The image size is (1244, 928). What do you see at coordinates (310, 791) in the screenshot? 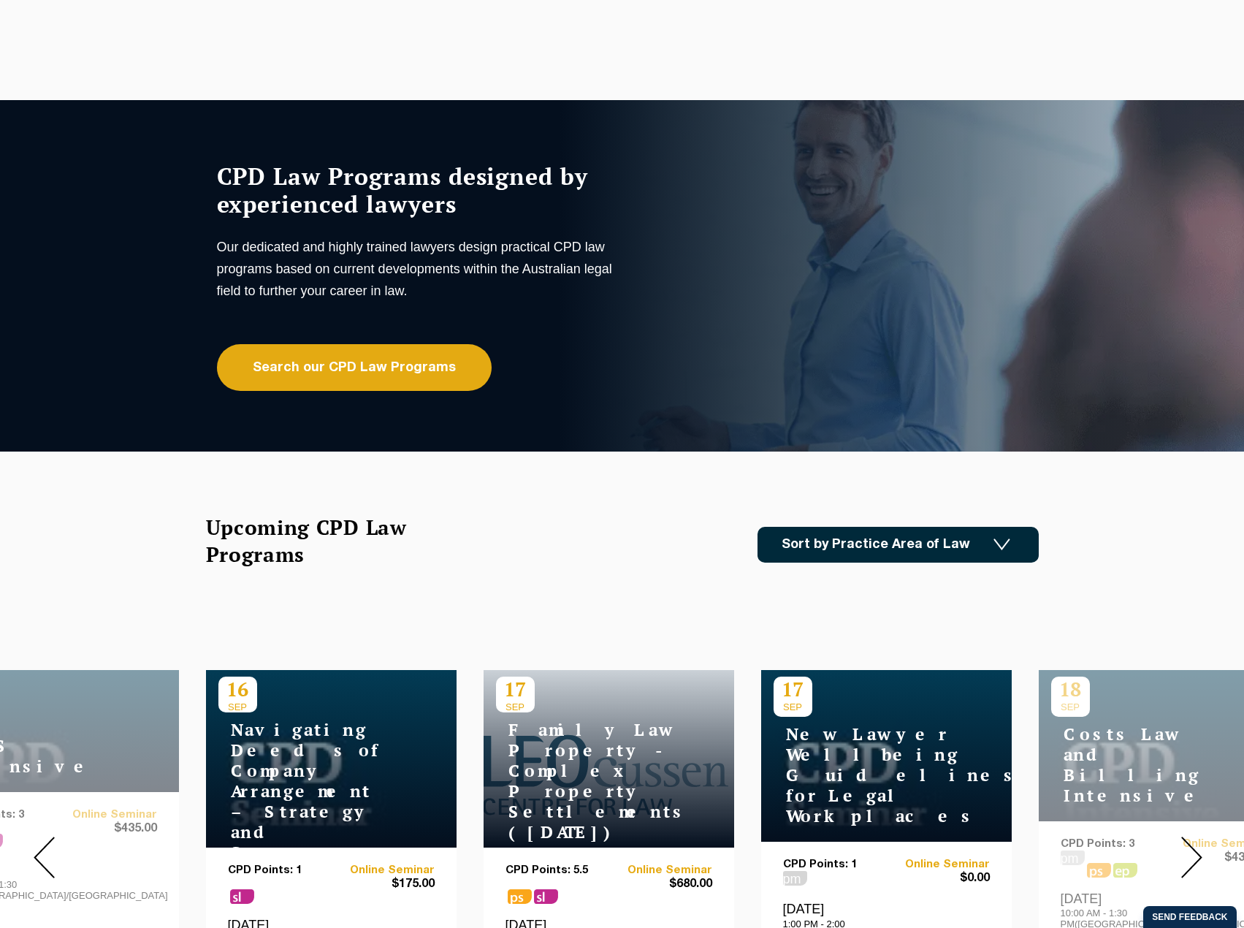
I see `h4: Navigating Deeds of Company Arrangement – Strategy and Structure` at bounding box center [310, 791].